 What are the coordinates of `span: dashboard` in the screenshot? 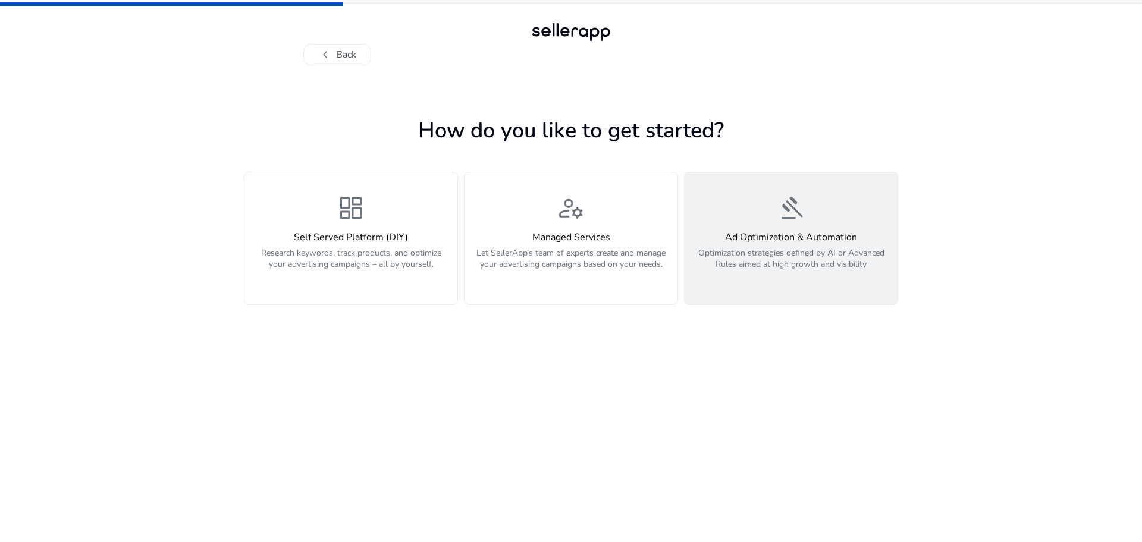 It's located at (351, 208).